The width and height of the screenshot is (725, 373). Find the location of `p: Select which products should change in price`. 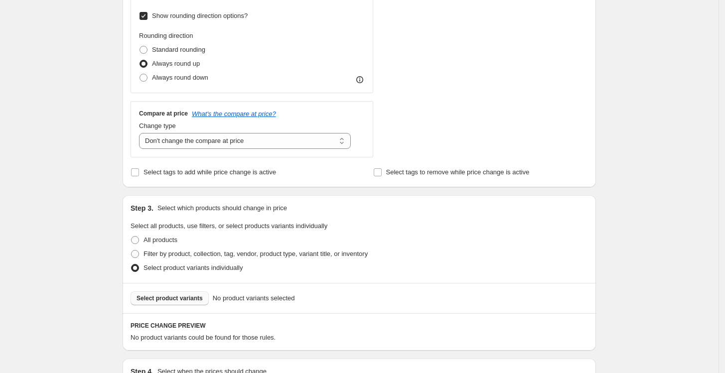

p: Select which products should change in price is located at coordinates (222, 208).